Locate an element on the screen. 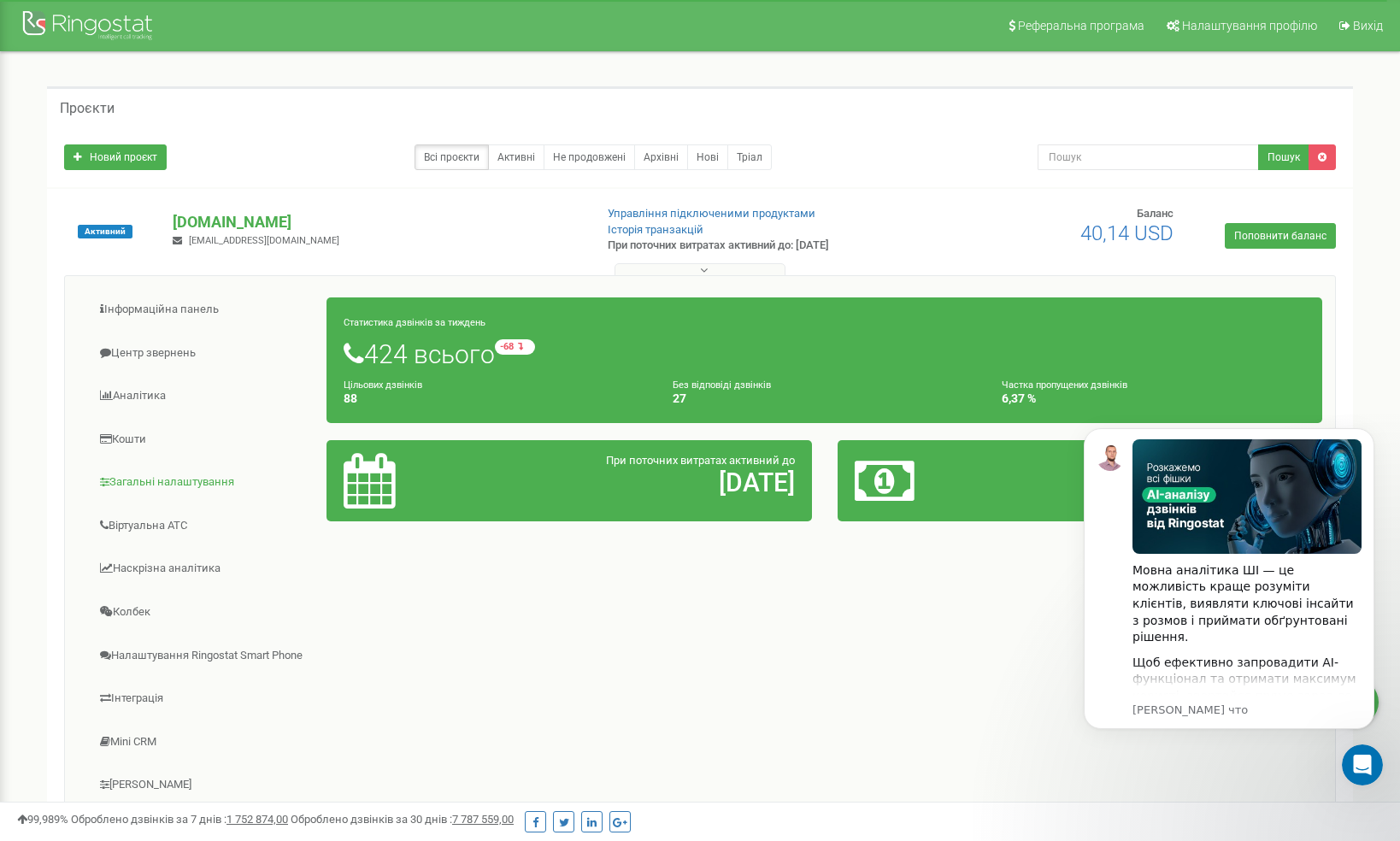 Image resolution: width=1400 pixels, height=841 pixels. small: Частка пропущених дзвінків is located at coordinates (1064, 385).